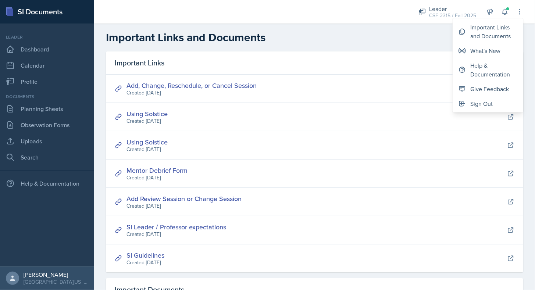  Describe the element at coordinates (488, 32) in the screenshot. I see `button: Important Links and Documents` at that location.